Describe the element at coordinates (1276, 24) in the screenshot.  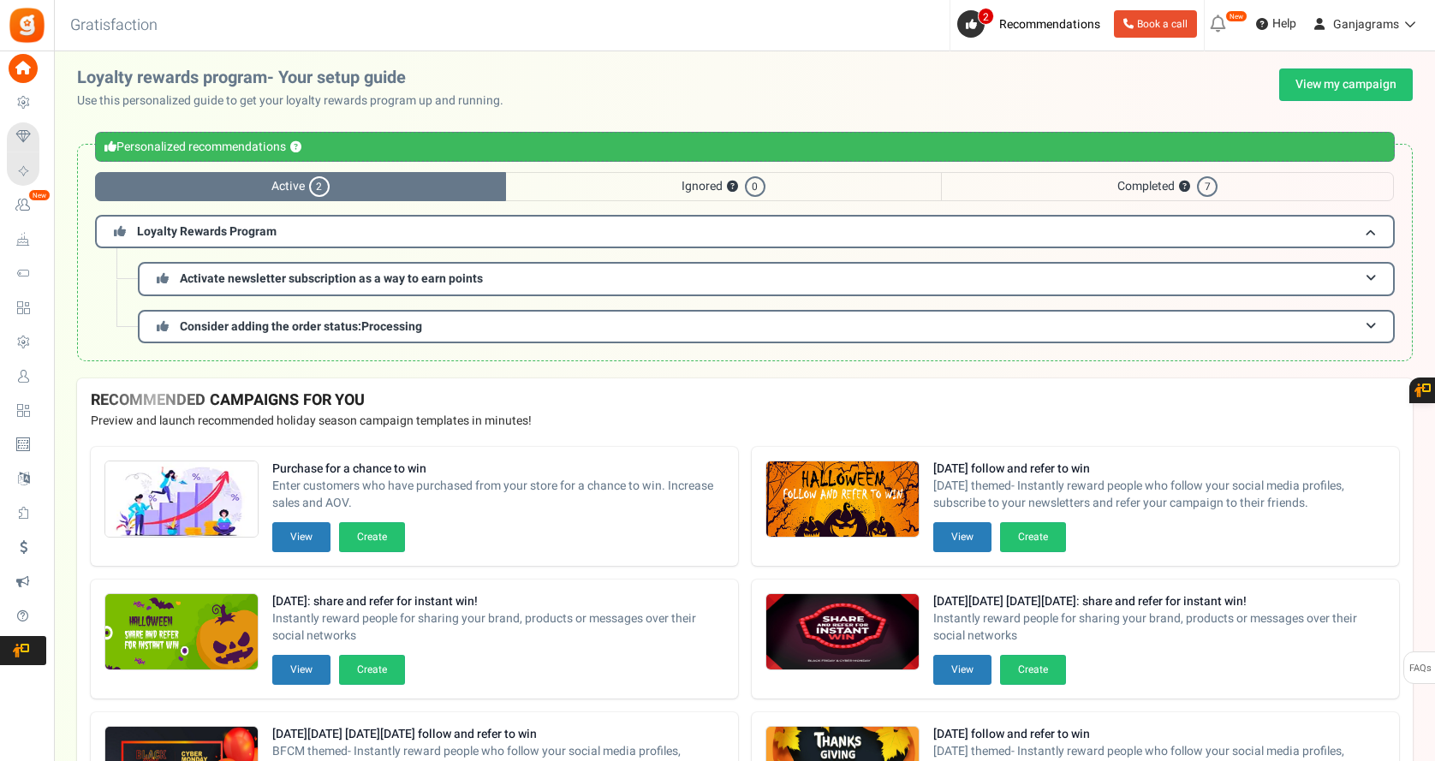
I see `a: Help` at that location.